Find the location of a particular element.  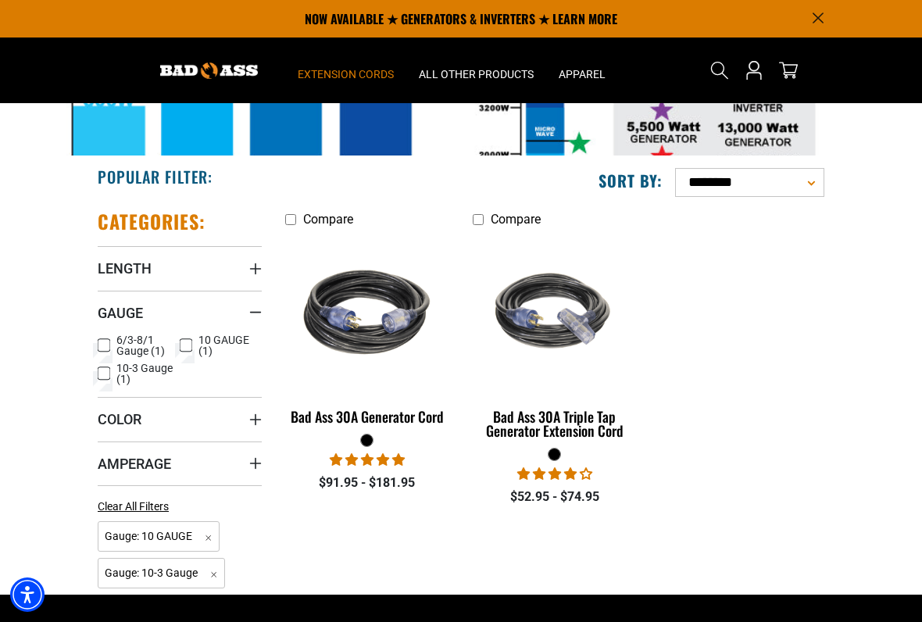

h2: Popular Filter: is located at coordinates (155, 177).